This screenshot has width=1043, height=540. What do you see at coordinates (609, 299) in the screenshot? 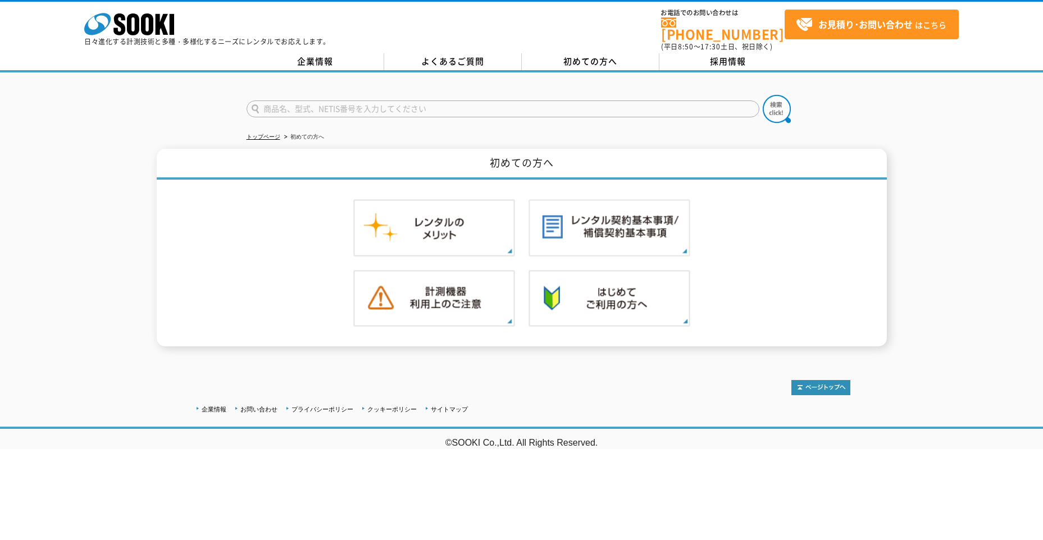
I see `img: 初めての方へ` at bounding box center [609, 299].